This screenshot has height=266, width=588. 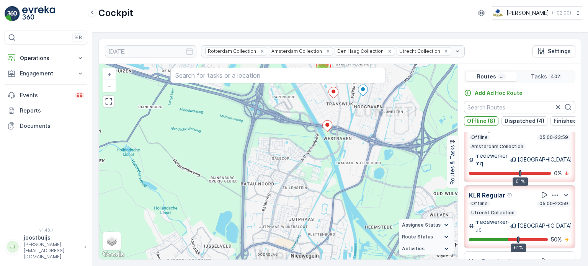 I want to click on p: Finished (10), so click(x=571, y=121).